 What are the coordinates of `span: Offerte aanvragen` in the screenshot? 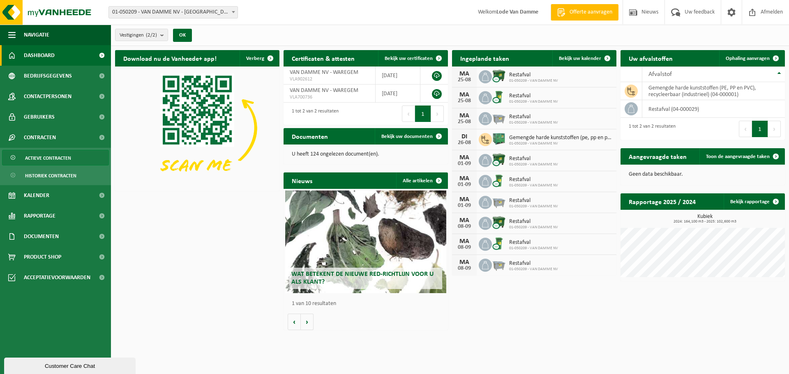 It's located at (591, 12).